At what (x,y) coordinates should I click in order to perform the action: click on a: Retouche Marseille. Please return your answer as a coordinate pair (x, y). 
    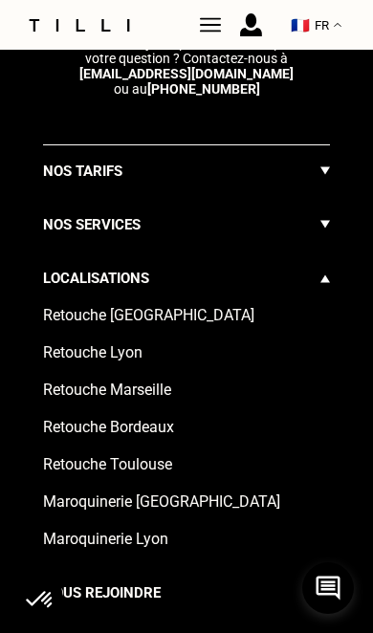
    Looking at the image, I should click on (186, 397).